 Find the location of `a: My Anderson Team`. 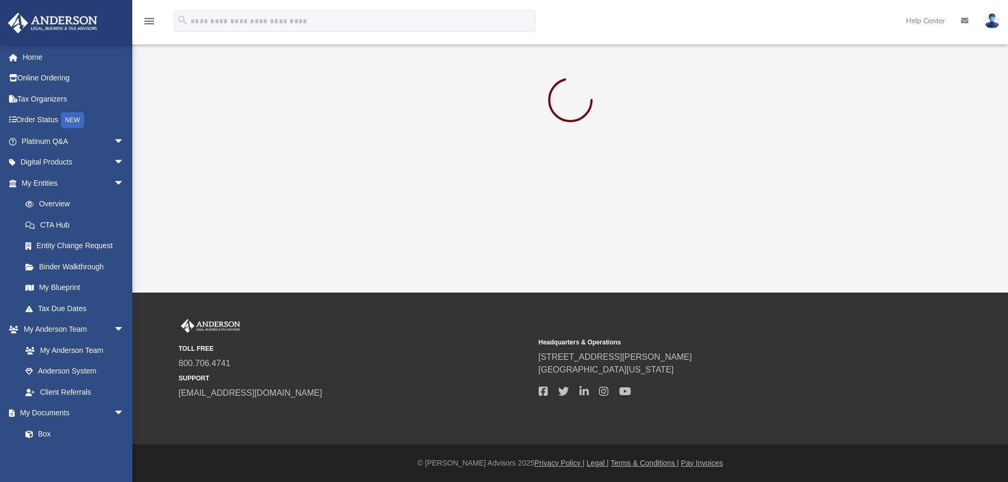

a: My Anderson Team is located at coordinates (72, 350).